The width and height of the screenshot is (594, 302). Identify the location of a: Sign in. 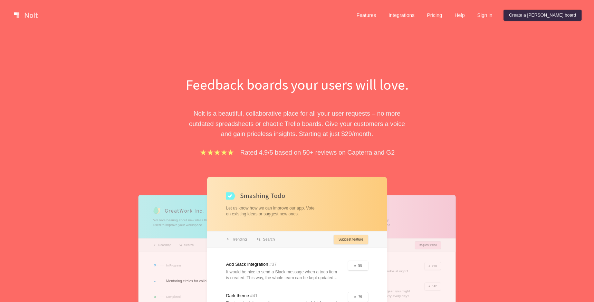
(485, 15).